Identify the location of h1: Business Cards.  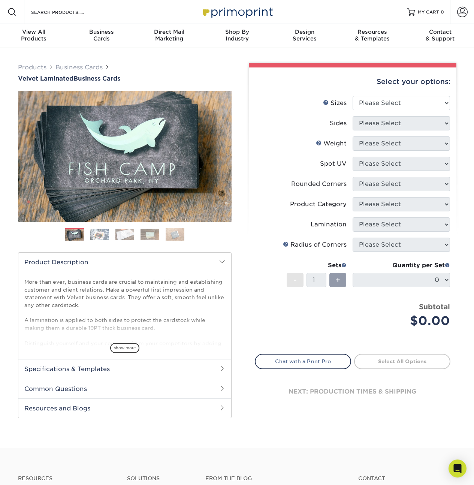
(125, 78).